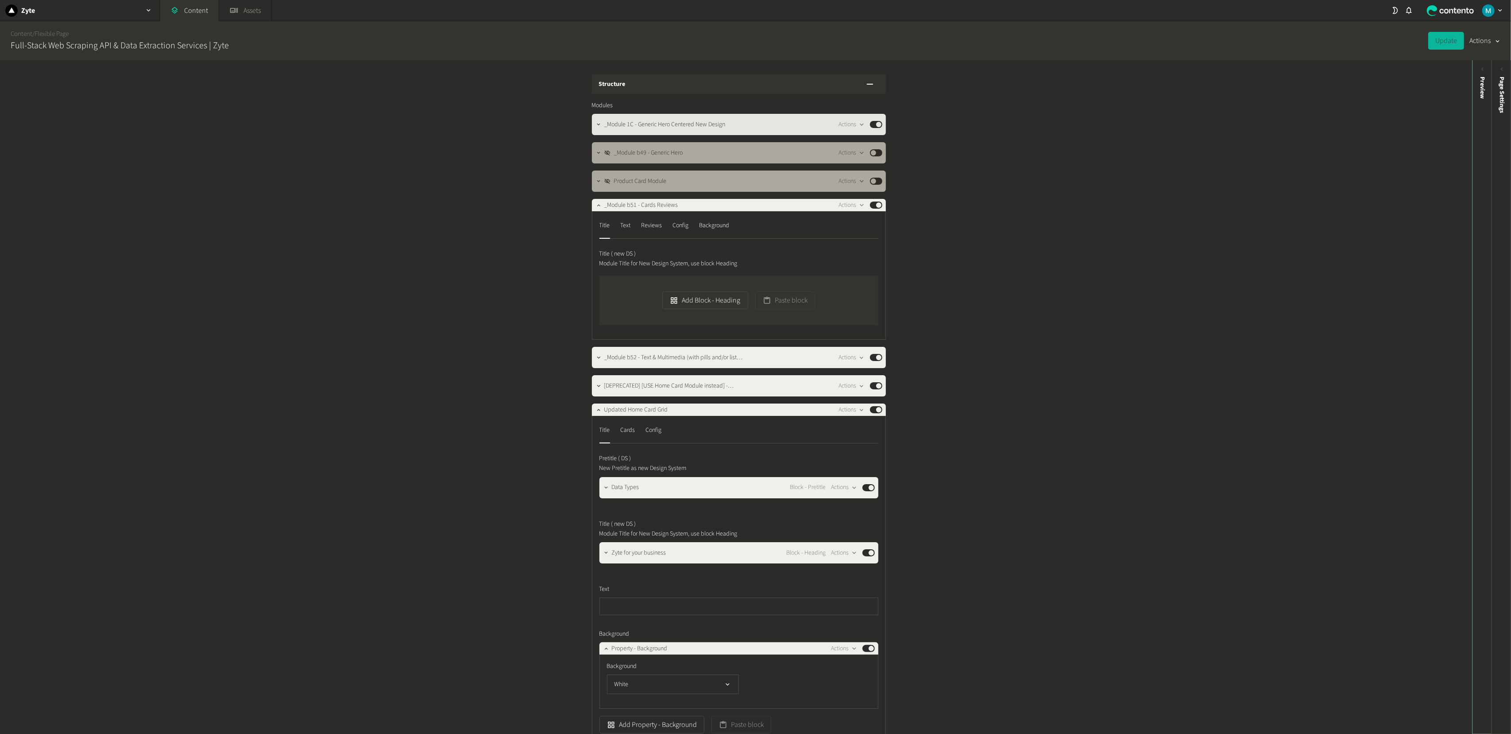 This screenshot has width=1511, height=734. What do you see at coordinates (665, 124) in the screenshot?
I see `span: _Module 1C - Generic Hero Centered New Design` at bounding box center [665, 124].